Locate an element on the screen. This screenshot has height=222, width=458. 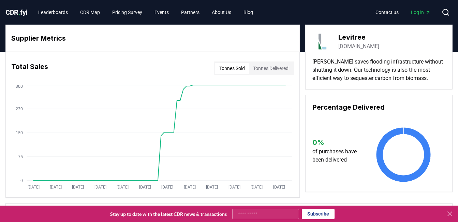
img: Levitree-logo is located at coordinates (322, 41).